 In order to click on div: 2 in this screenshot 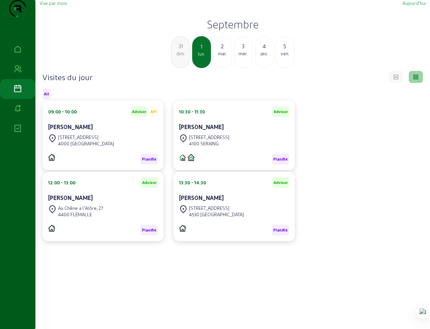, I will do `click(222, 46)`.